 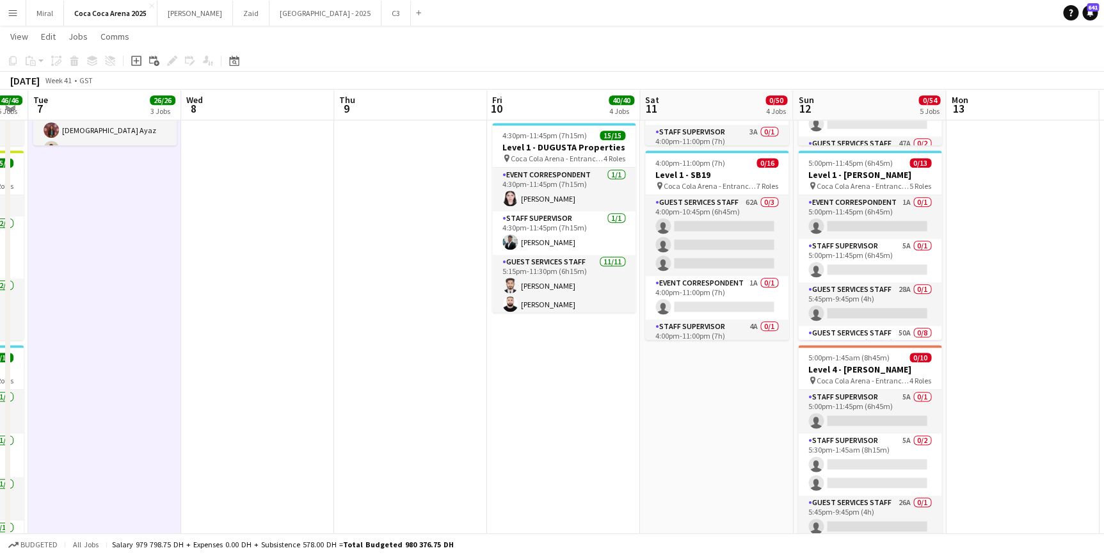 I want to click on button: C3, so click(x=396, y=13).